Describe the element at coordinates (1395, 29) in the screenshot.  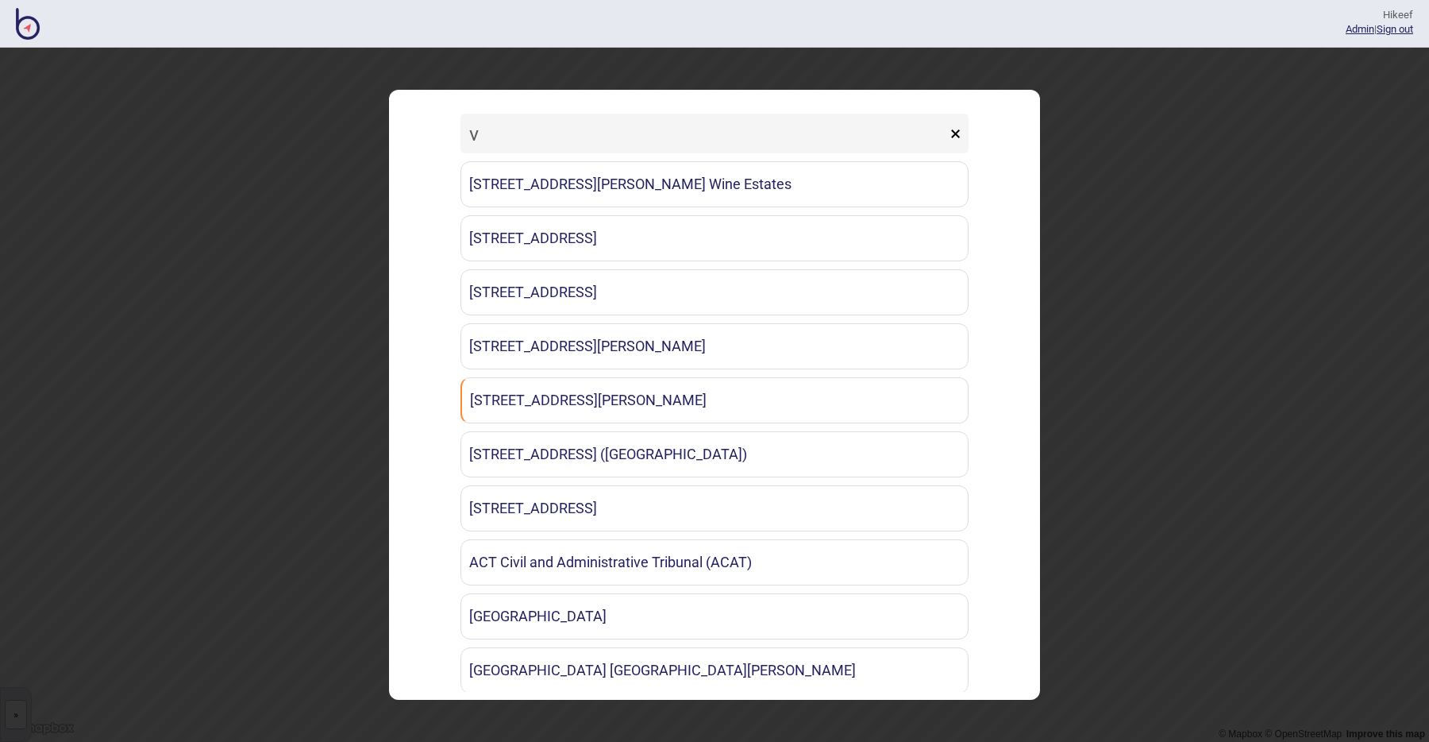
I see `button: Sign out` at that location.